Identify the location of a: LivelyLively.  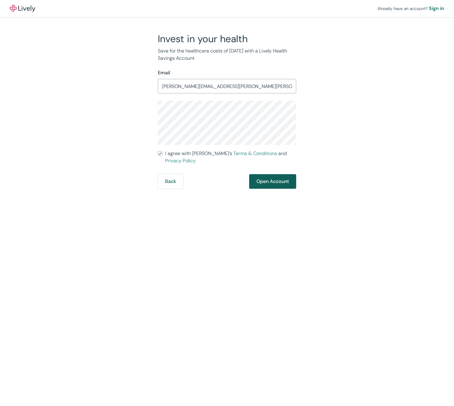
(22, 8).